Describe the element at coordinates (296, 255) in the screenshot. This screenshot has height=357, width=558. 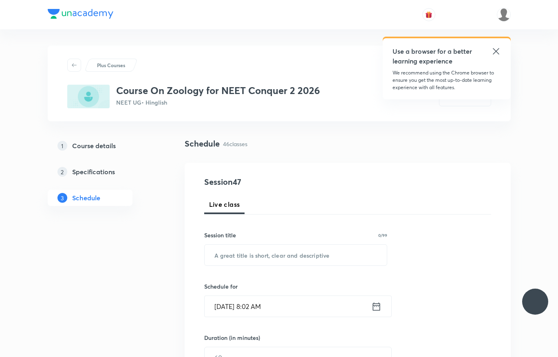
I see `input: A great title is short, clear and descriptive` at that location.